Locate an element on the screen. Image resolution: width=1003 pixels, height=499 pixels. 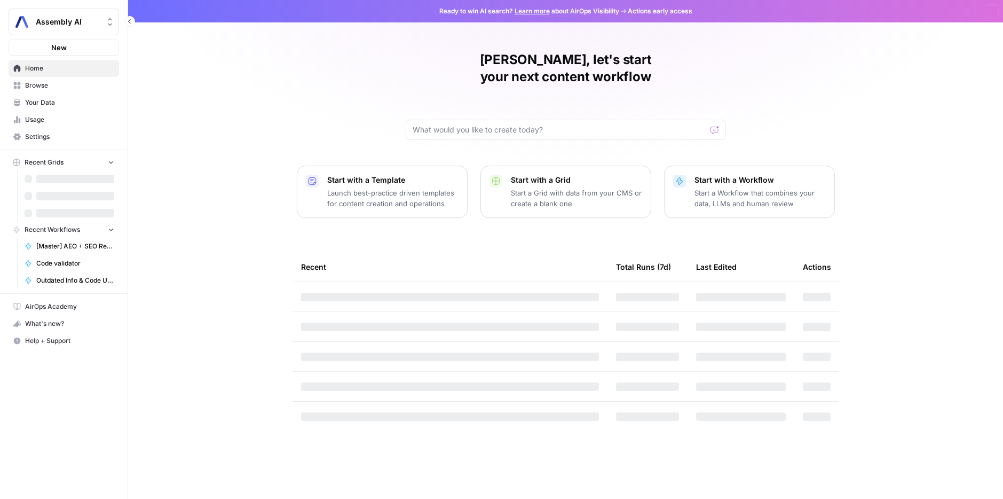
p: Start with a Workflow is located at coordinates (760, 180).